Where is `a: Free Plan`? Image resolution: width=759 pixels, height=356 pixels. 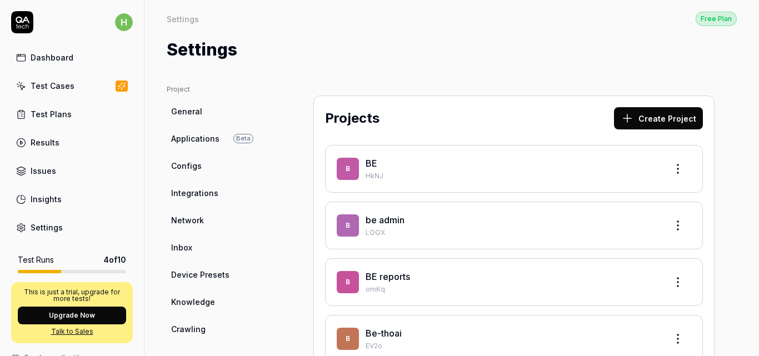 a: Free Plan is located at coordinates (716, 18).